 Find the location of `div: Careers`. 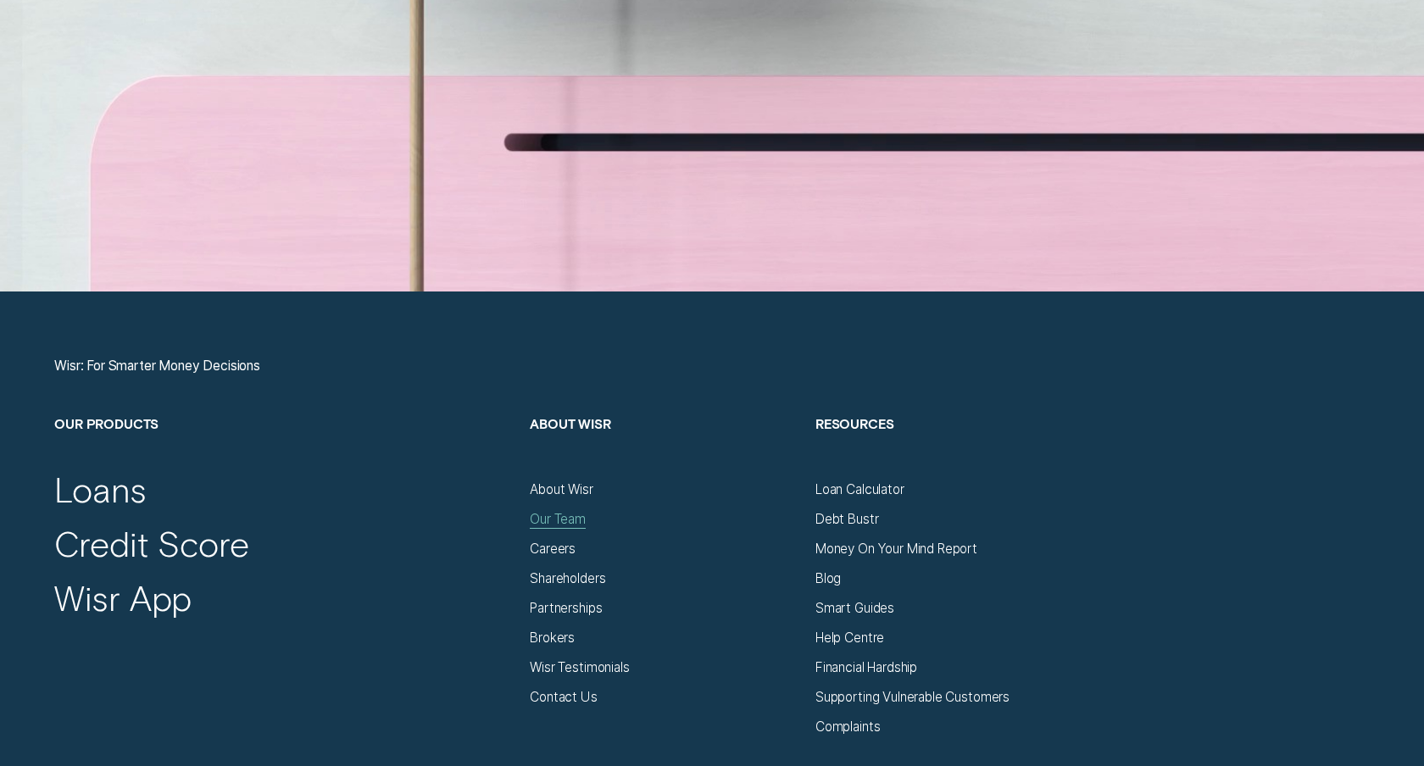

div: Careers is located at coordinates (553, 548).